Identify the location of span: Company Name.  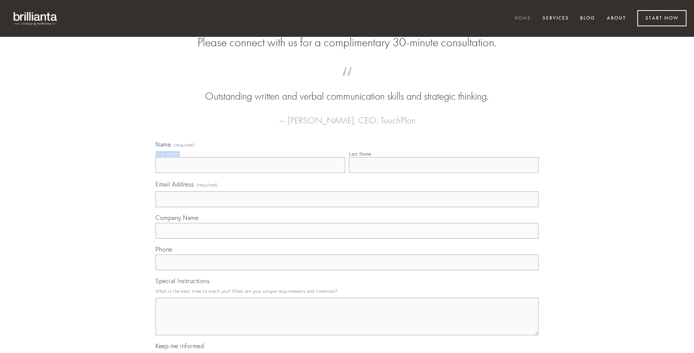
(177, 217).